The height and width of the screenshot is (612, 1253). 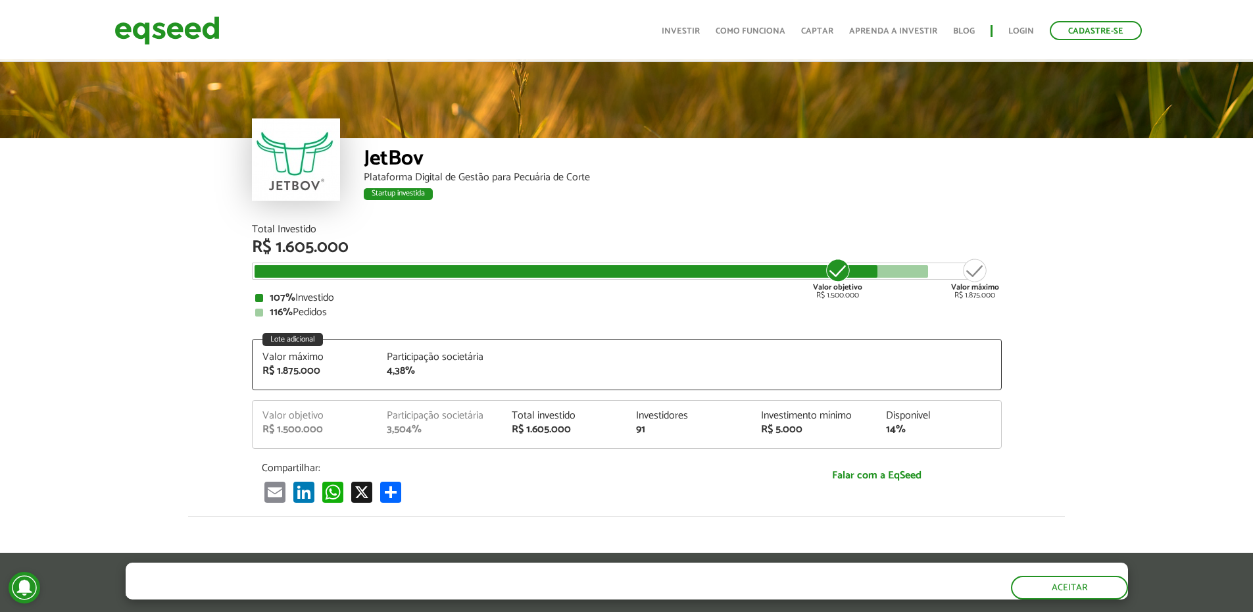 I want to click on div: Valor objetivo, so click(x=315, y=416).